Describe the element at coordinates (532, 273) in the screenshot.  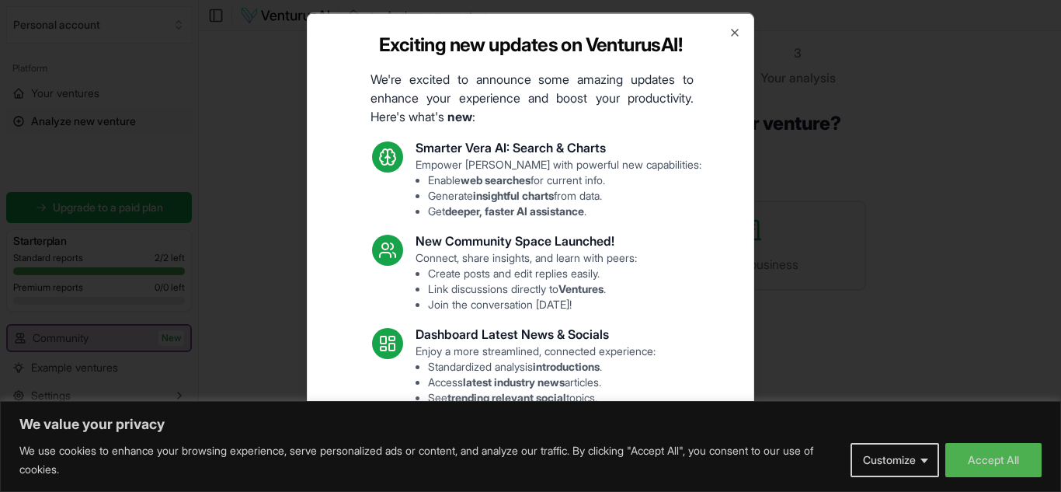
I see `li: Create posts and edit replies easily.` at that location.